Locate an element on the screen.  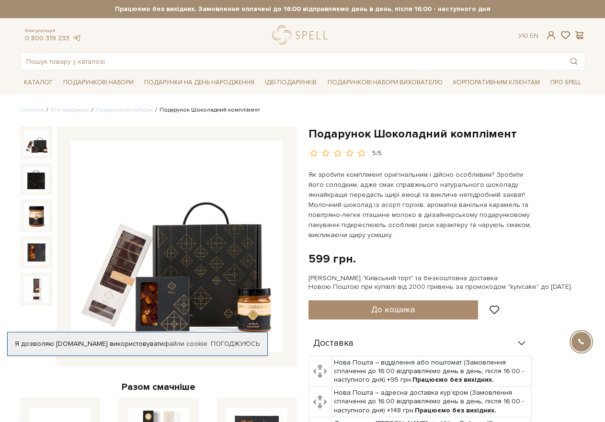
a: Вся продукція is located at coordinates (70, 110).